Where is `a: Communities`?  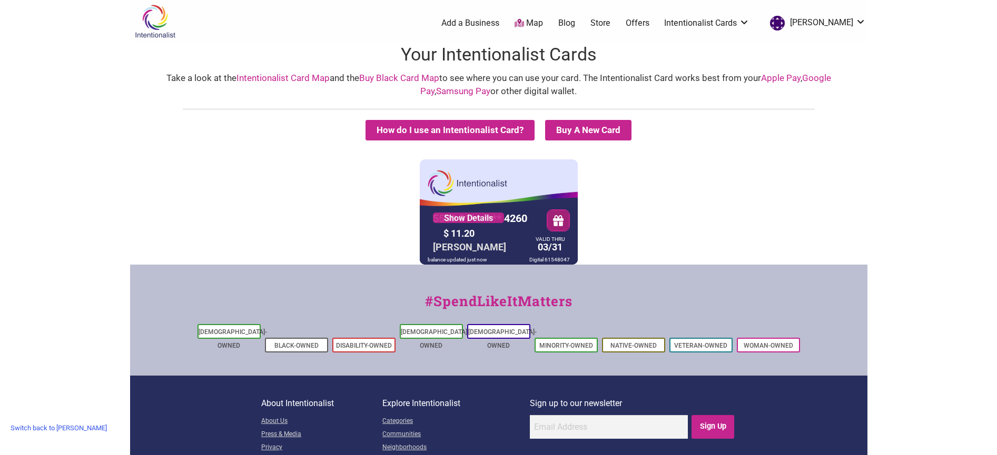 a: Communities is located at coordinates (456, 435).